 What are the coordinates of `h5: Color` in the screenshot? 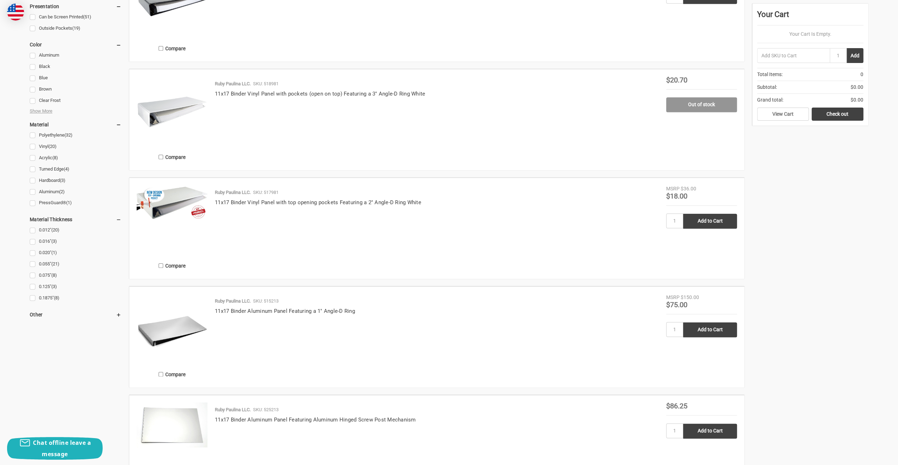 It's located at (75, 45).